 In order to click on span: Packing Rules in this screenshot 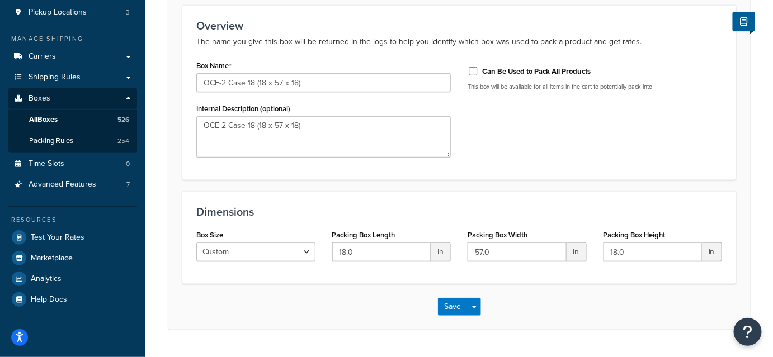, I will do `click(51, 141)`.